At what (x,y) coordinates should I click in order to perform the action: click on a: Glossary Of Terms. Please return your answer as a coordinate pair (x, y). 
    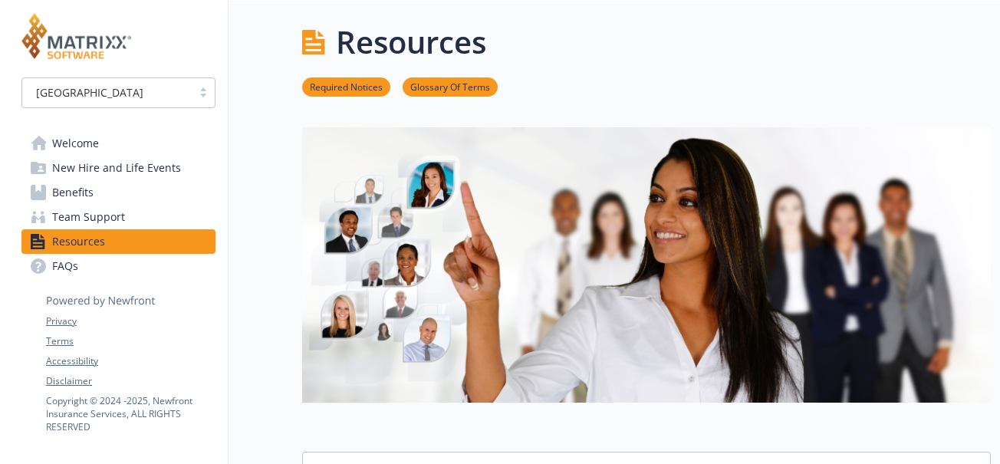
    Looking at the image, I should click on (450, 86).